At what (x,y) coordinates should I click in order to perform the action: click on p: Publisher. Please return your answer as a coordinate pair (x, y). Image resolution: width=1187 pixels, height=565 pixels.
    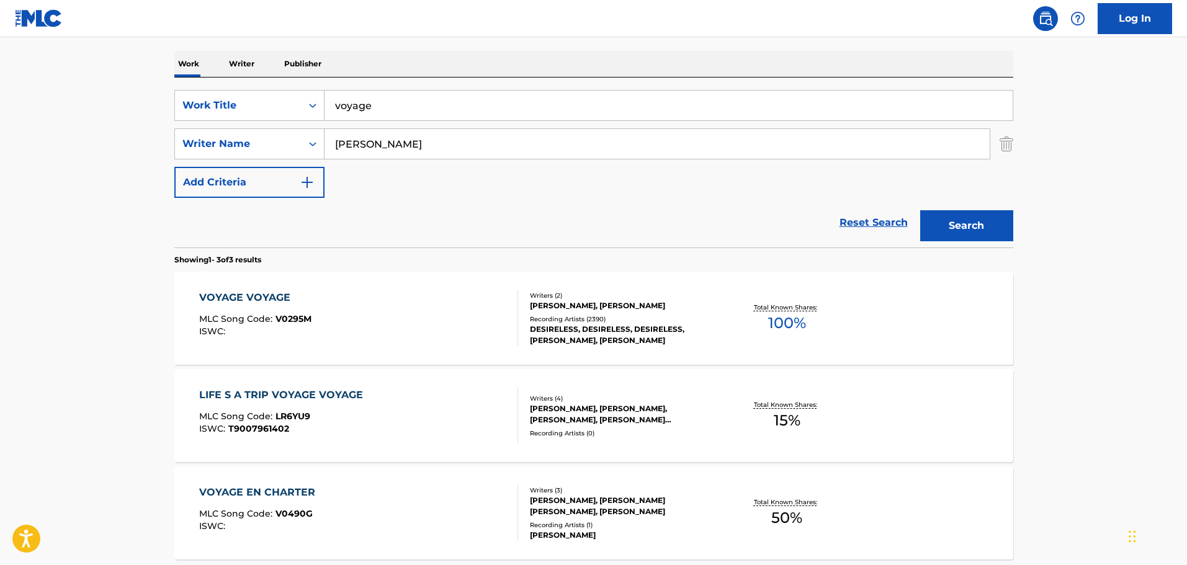
    Looking at the image, I should click on (303, 64).